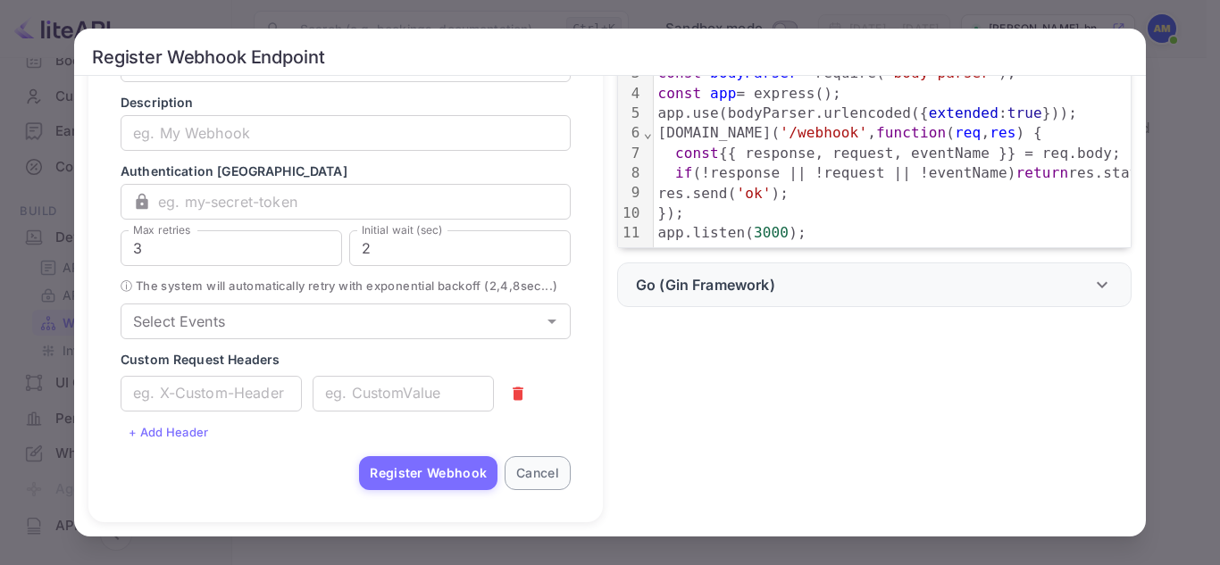  Describe the element at coordinates (346, 359) in the screenshot. I see `p: Custom Request Headers` at that location.